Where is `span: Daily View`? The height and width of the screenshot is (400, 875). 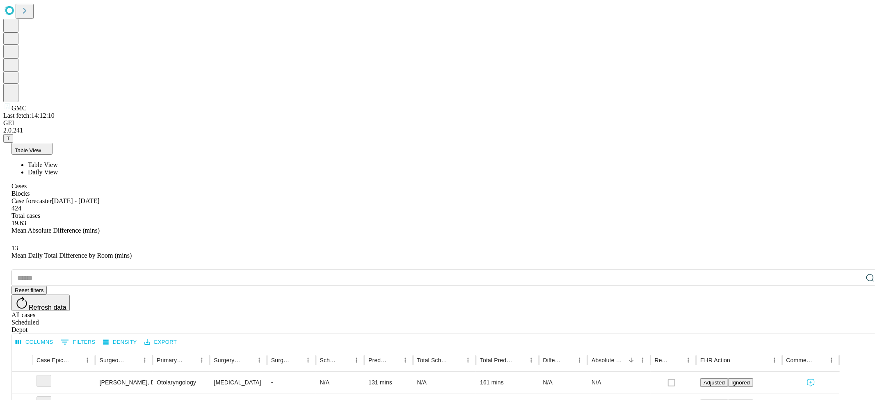 span: Daily View is located at coordinates (43, 172).